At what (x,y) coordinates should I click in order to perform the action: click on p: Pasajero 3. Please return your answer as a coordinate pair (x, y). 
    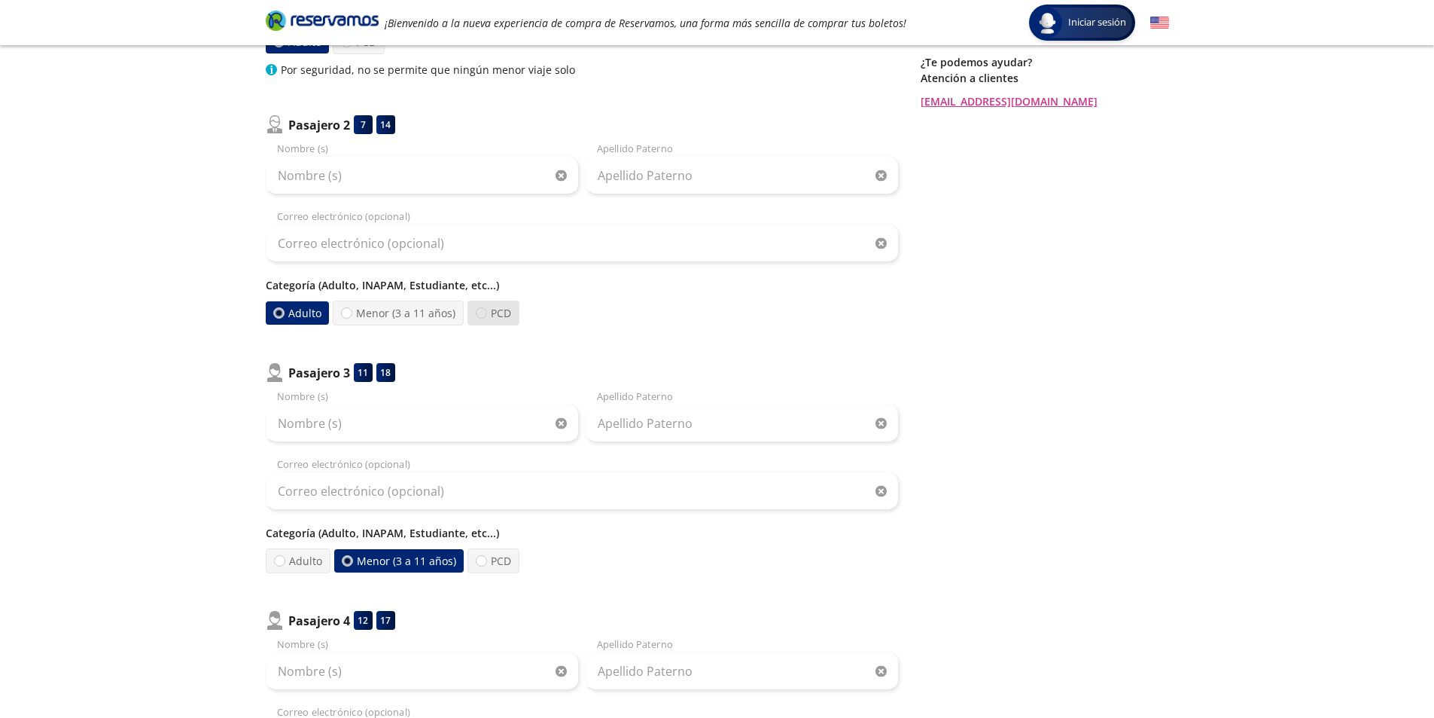
    Looking at the image, I should click on (319, 373).